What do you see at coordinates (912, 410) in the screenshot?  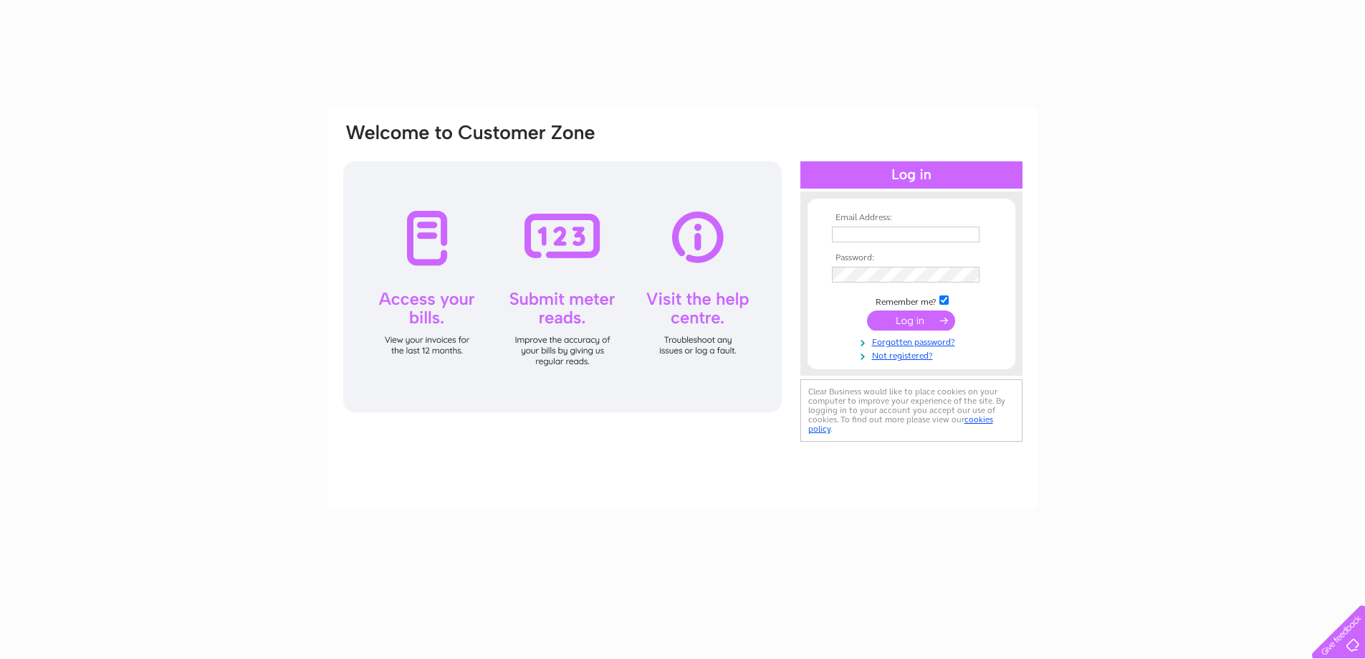 I see `div: Clear Business would like to place cookies on your computer to improve your experience of the sit...` at bounding box center [912, 410].